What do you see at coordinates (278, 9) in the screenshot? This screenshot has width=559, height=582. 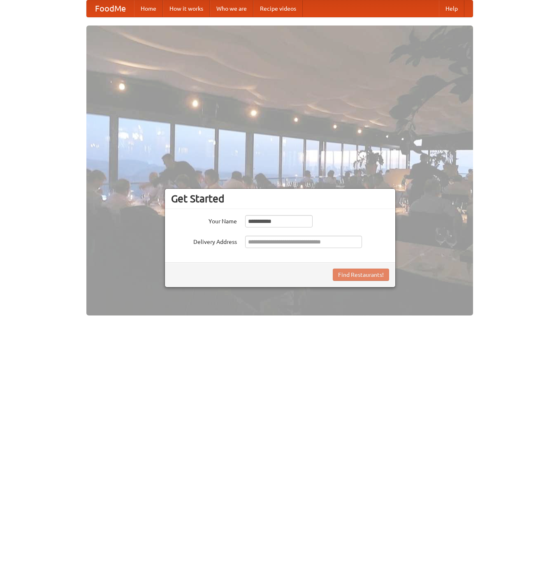 I see `a: Recipe videos` at bounding box center [278, 9].